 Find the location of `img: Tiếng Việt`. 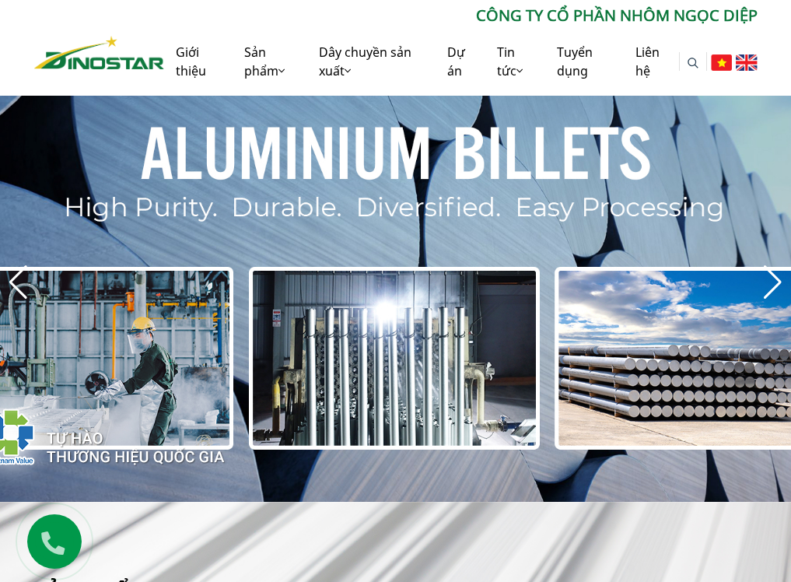

img: Tiếng Việt is located at coordinates (721, 62).